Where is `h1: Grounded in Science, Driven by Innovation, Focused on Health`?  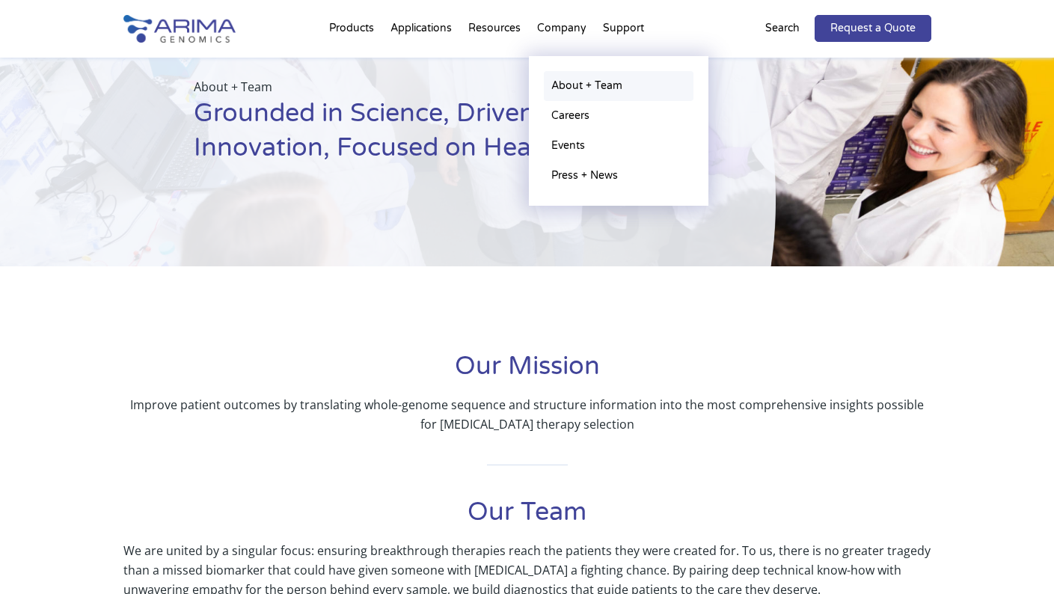
h1: Grounded in Science, Driven by Innovation, Focused on Health is located at coordinates (448, 136).